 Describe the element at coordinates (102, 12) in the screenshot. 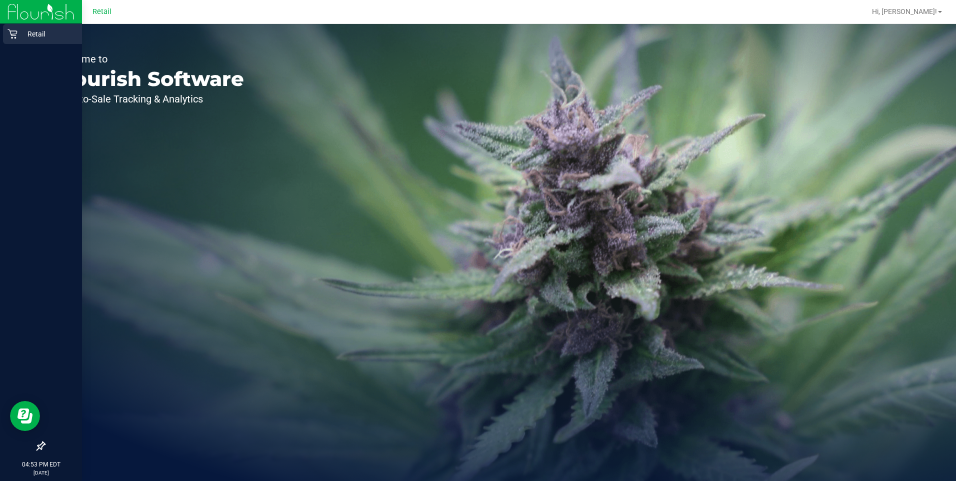

I see `span: Retail` at that location.